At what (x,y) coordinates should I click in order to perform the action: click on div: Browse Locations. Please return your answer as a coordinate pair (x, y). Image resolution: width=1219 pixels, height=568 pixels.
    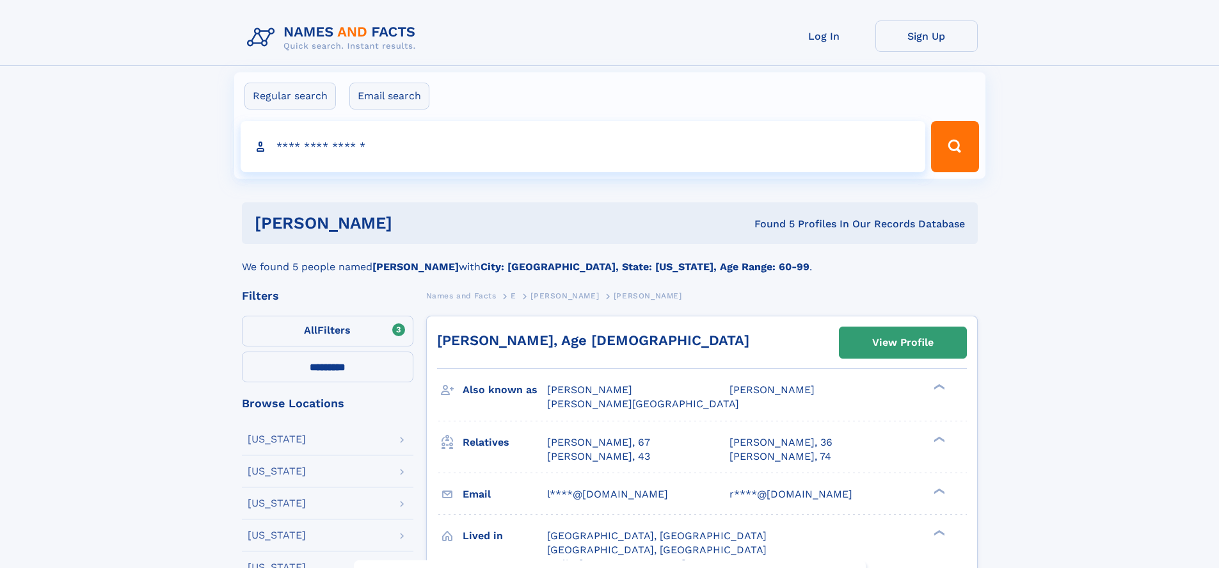
    Looking at the image, I should click on (328, 403).